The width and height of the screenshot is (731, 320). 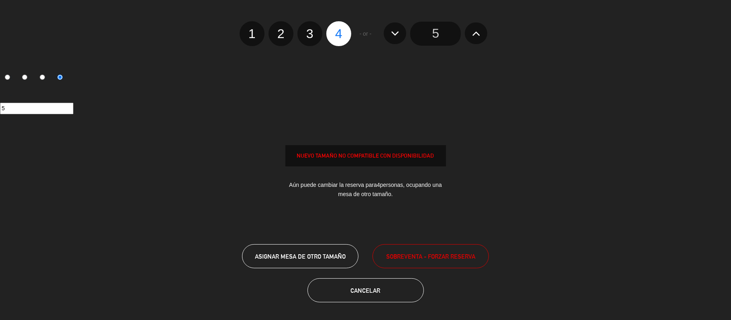 What do you see at coordinates (252, 34) in the screenshot?
I see `label: 1` at bounding box center [252, 34].